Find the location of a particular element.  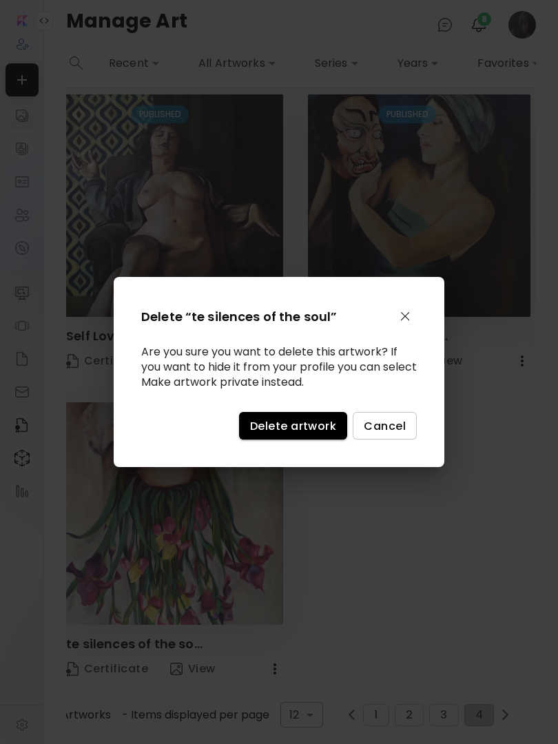

span: Cancel is located at coordinates (384, 426).